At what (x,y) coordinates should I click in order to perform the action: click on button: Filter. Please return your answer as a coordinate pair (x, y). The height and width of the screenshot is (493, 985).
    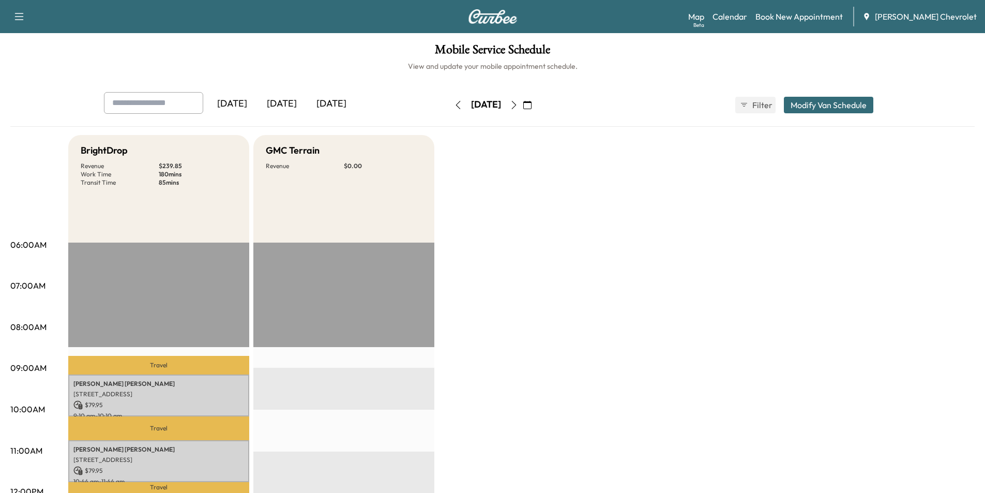
    Looking at the image, I should click on (755, 105).